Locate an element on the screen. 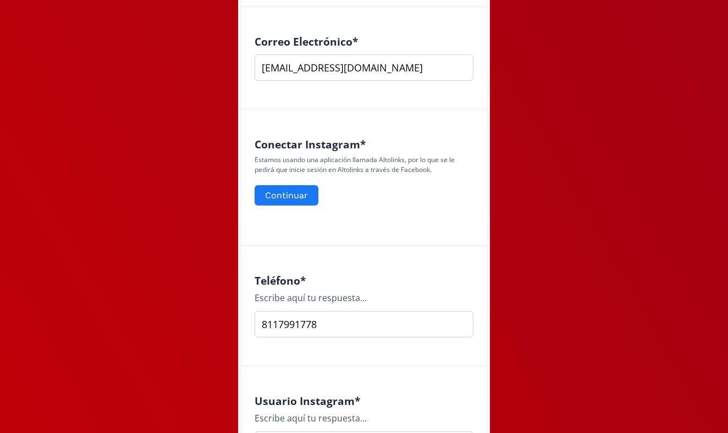 The width and height of the screenshot is (728, 433). p: Estamos usando una aplicación llamada Altolinks, por lo que se le pedirá que inicie sesión en Alt... is located at coordinates (364, 165).